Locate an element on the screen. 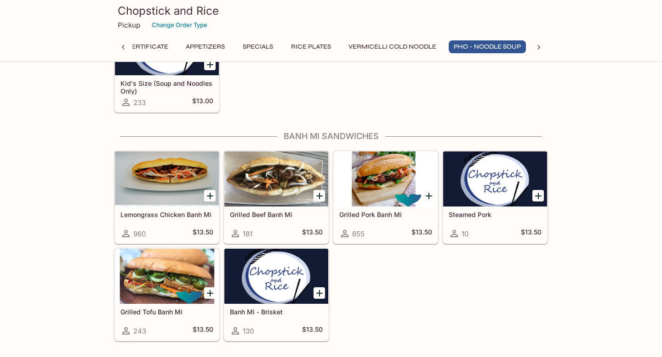 The width and height of the screenshot is (662, 357). div: Grilled Tofu Banh Mi is located at coordinates (167, 277).